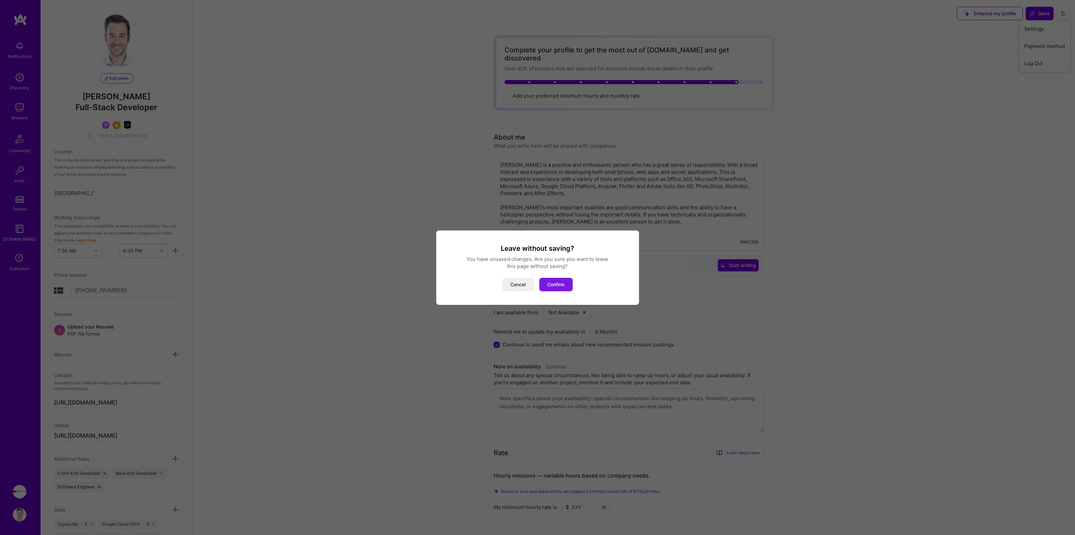 The width and height of the screenshot is (1075, 535). I want to click on button: Cancel, so click(518, 284).